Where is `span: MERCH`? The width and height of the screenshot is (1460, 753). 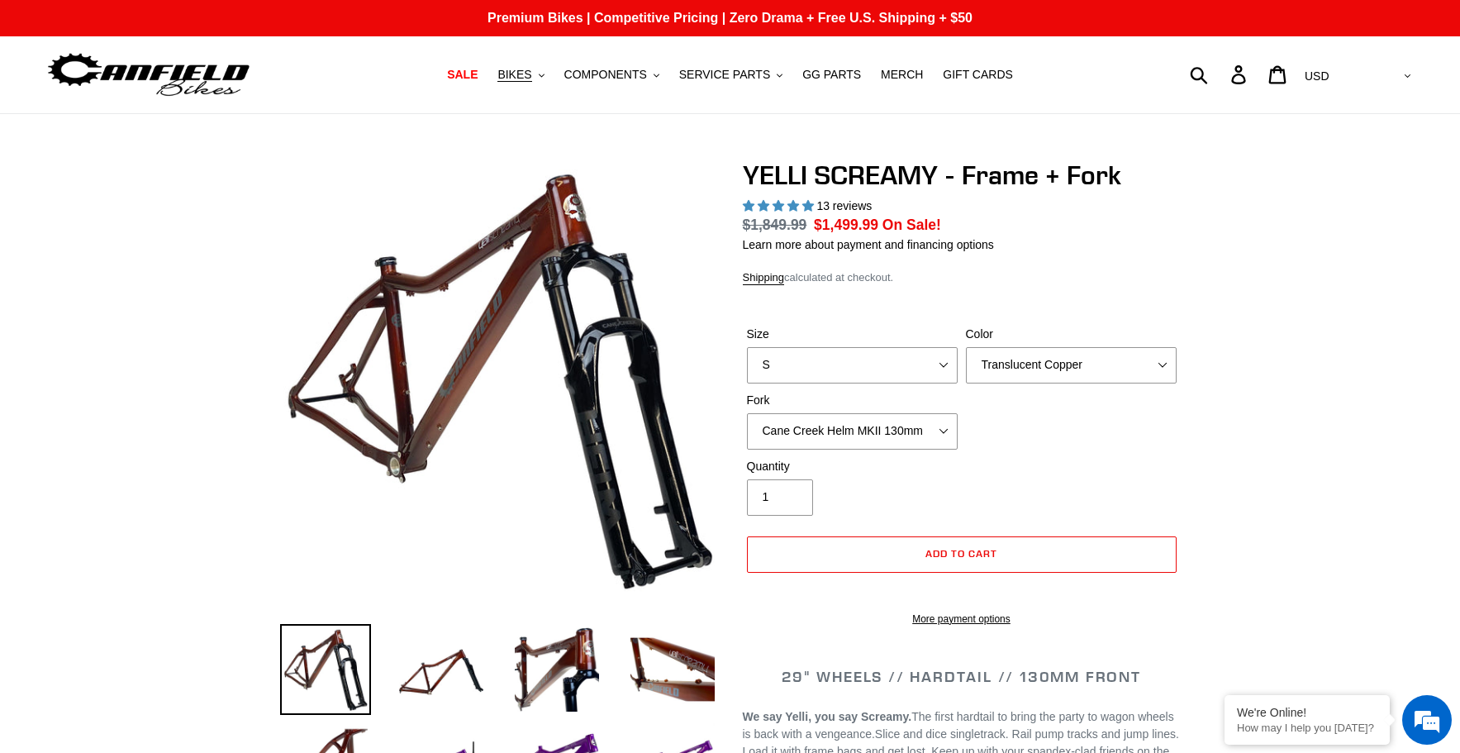 span: MERCH is located at coordinates (901, 74).